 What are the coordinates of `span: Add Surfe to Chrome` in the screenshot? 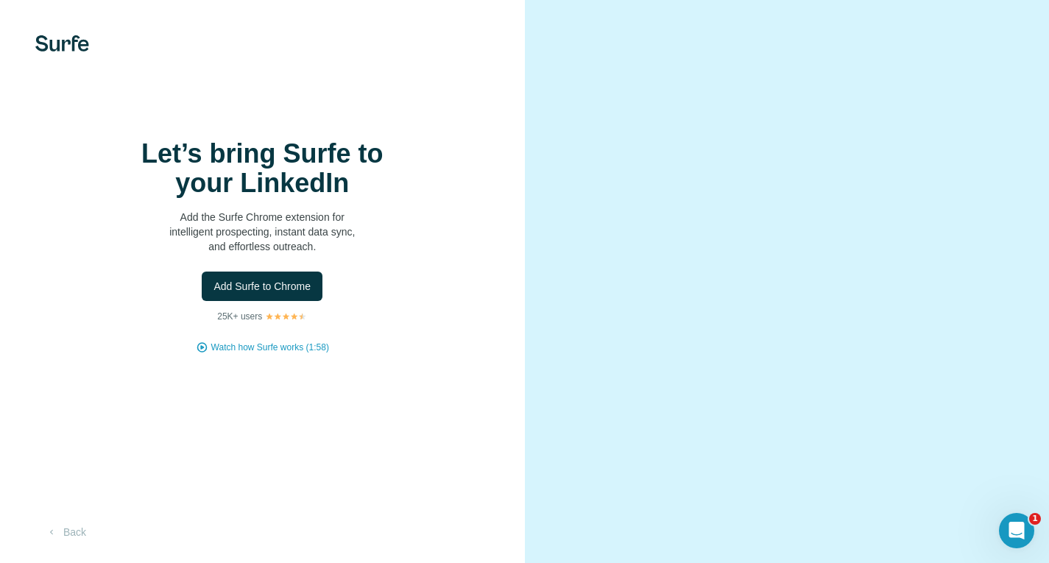 It's located at (262, 286).